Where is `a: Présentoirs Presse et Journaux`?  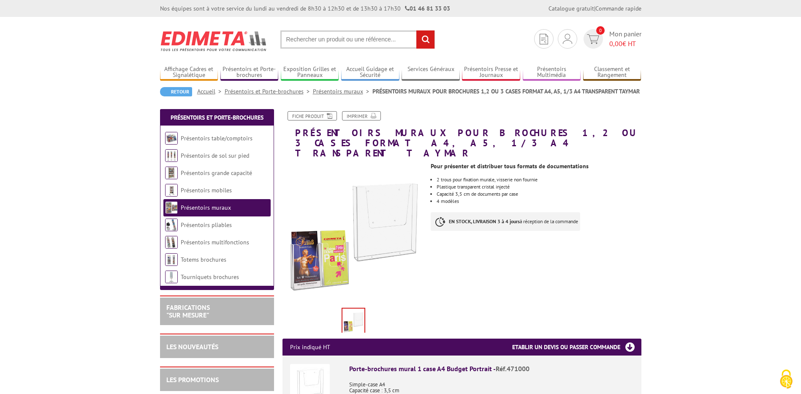
a: Présentoirs Presse et Journaux is located at coordinates (491, 72).